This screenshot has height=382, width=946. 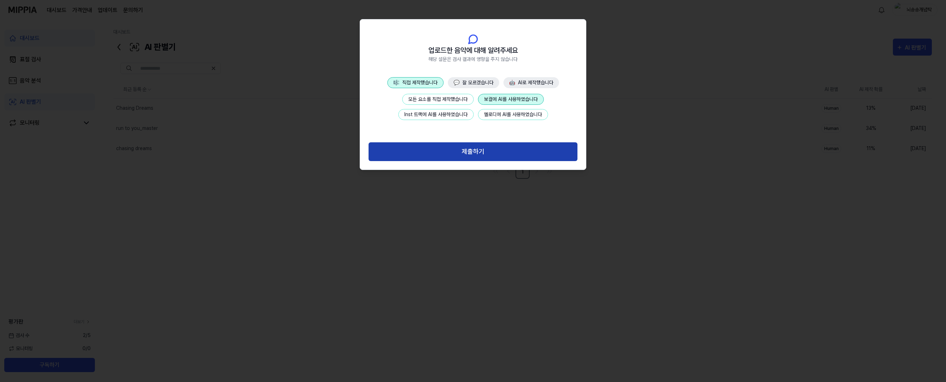 I want to click on button: 제출하기, so click(x=473, y=152).